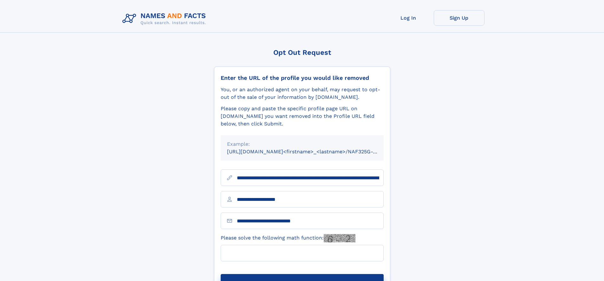 This screenshot has height=281, width=604. Describe the element at coordinates (459, 18) in the screenshot. I see `a: Sign Up` at that location.